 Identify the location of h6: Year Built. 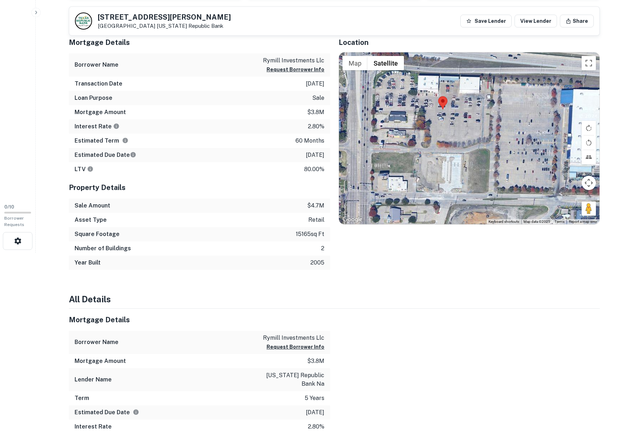
(87, 263).